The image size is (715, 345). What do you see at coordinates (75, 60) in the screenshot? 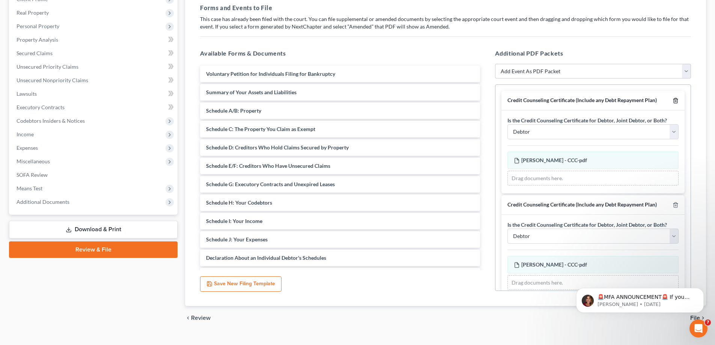
I see `div: message notification from Katie, 2w ago. 🚨MFA ANNOUNCEMENT🚨 If you are filing today in Idaho or C...` at bounding box center [75, 60].